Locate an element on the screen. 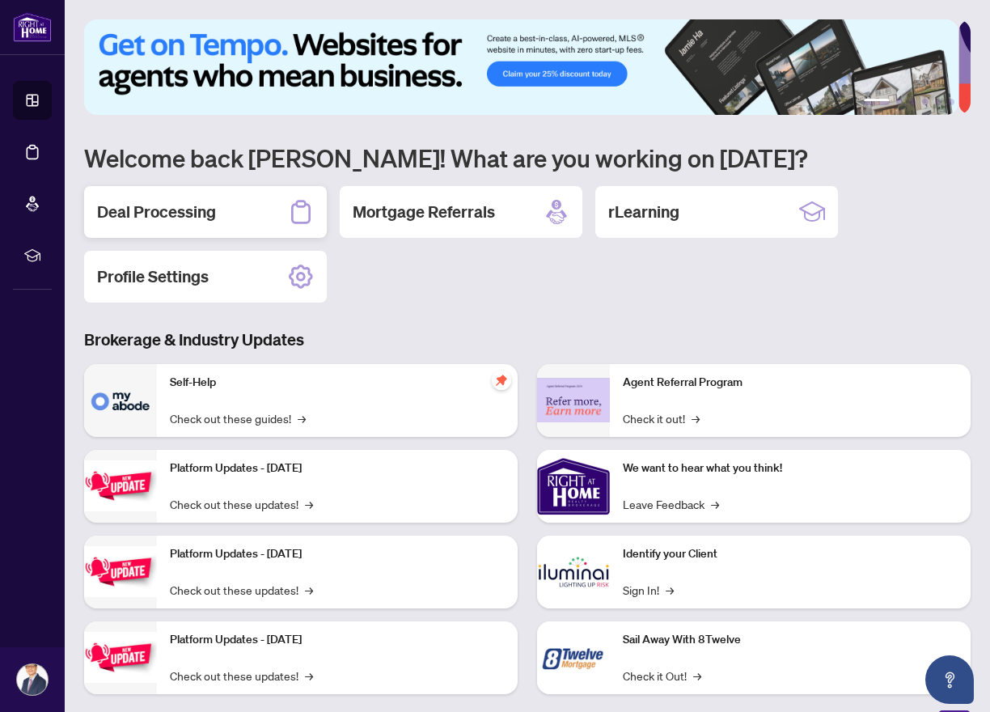 This screenshot has height=712, width=990. h3: Brokerage & Industry Updates is located at coordinates (527, 340).